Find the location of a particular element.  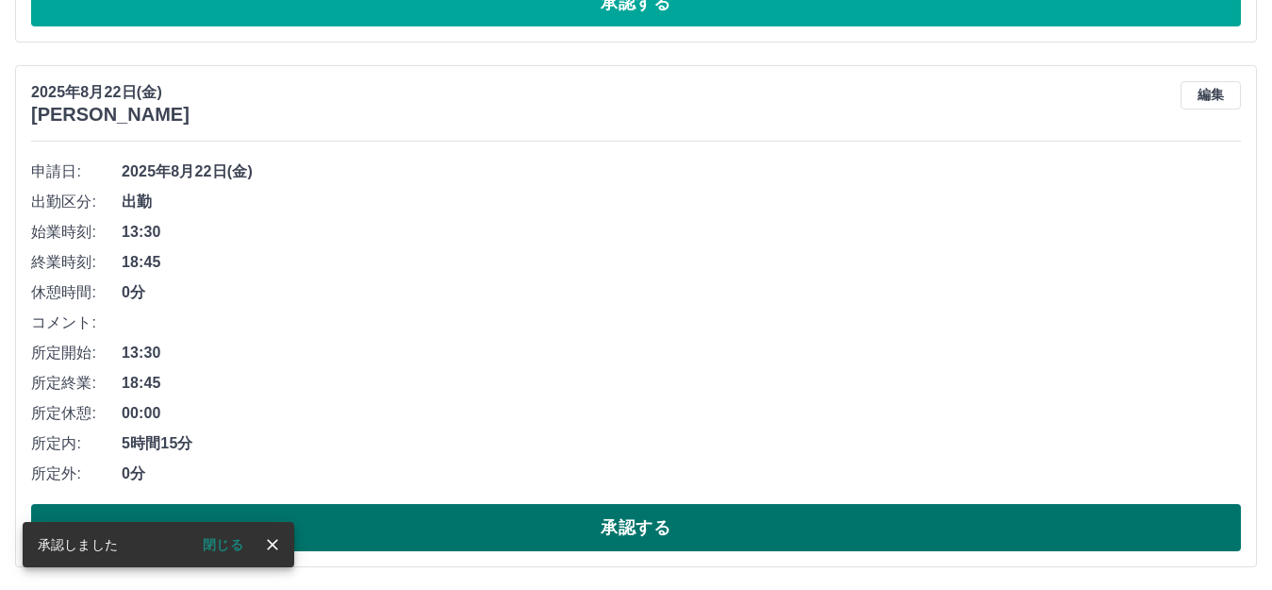

span: 出勤 is located at coordinates (681, 202).